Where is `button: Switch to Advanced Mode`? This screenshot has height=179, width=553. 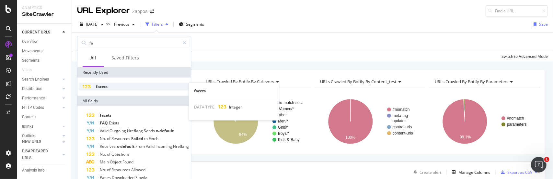 button: Switch to Advanced Mode is located at coordinates (523, 56).